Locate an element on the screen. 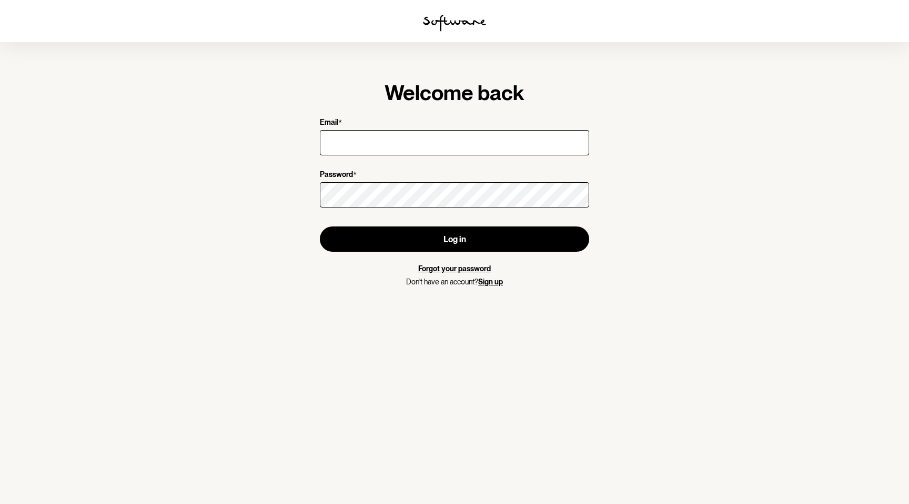 The height and width of the screenshot is (504, 909). p: Password is located at coordinates (336, 175).